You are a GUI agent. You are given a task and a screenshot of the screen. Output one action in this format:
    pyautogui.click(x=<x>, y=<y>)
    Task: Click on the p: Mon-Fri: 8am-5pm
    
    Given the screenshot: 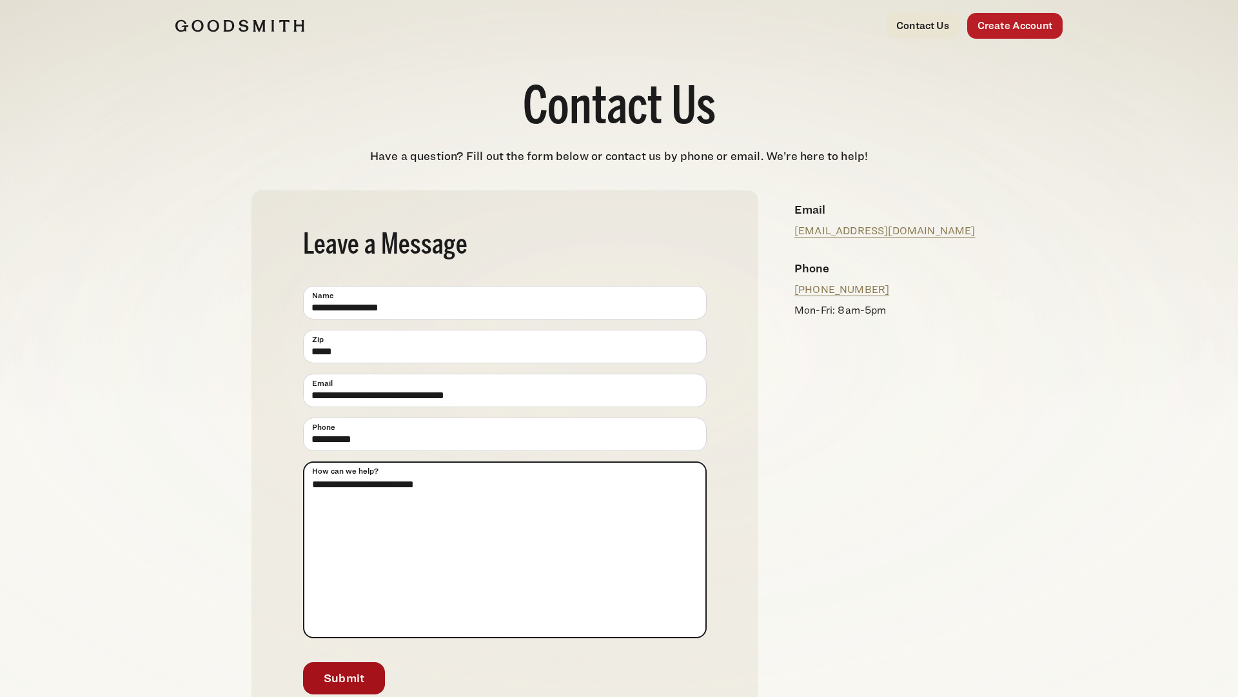 What is the action you would take?
    pyautogui.click(x=886, y=310)
    